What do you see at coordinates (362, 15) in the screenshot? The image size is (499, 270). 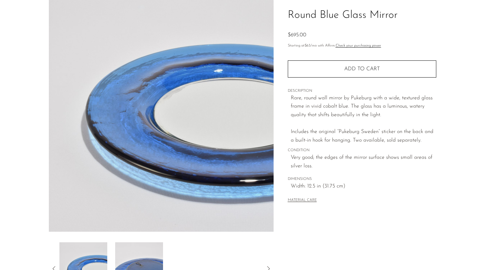 I see `h1: Round Blue Glass Mirror` at bounding box center [362, 15].